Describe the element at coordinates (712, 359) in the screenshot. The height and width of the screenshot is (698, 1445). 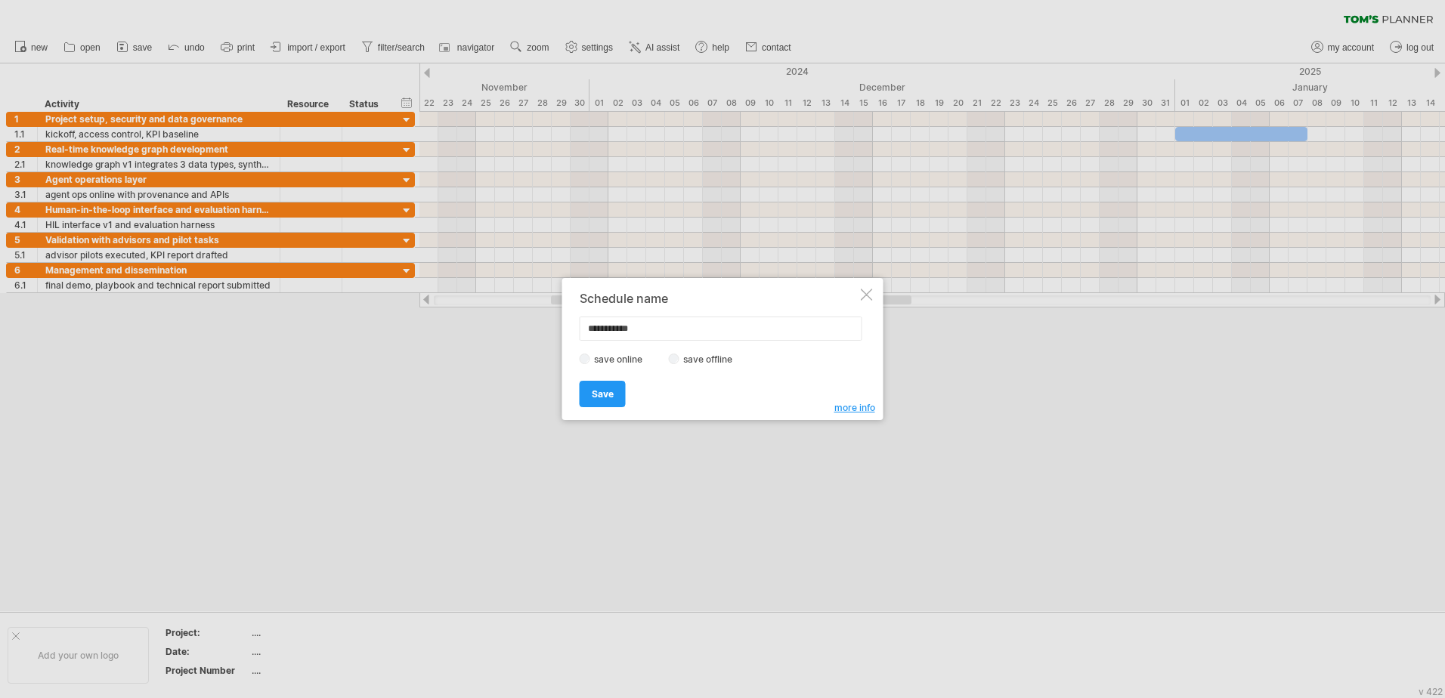
I see `label: save offline` at that location.